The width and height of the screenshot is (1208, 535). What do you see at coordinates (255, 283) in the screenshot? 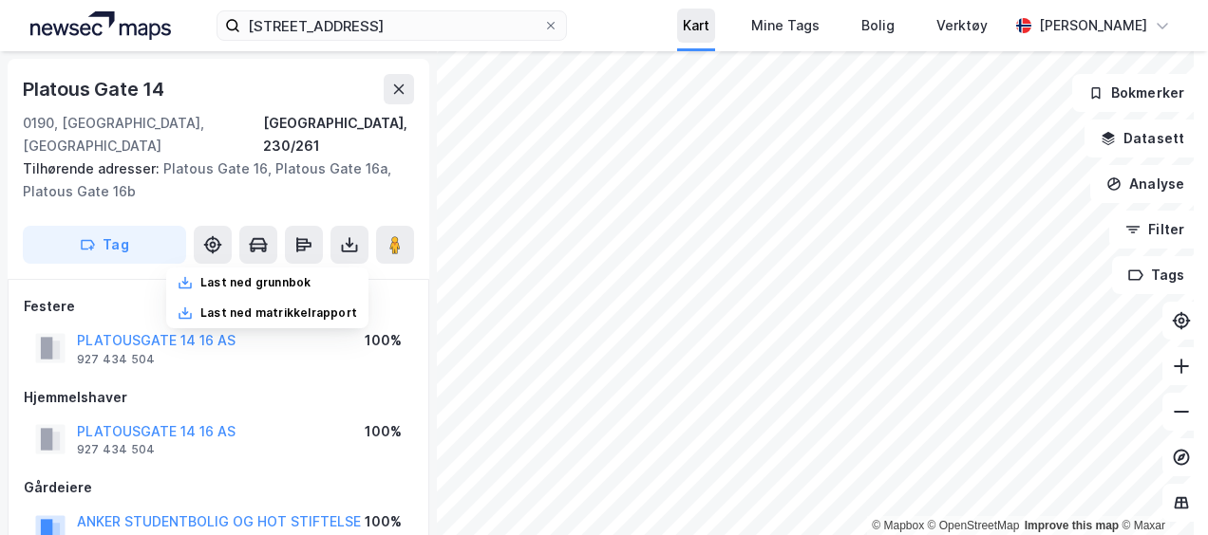
I see `div: Last ned grunnbok` at bounding box center [255, 283].